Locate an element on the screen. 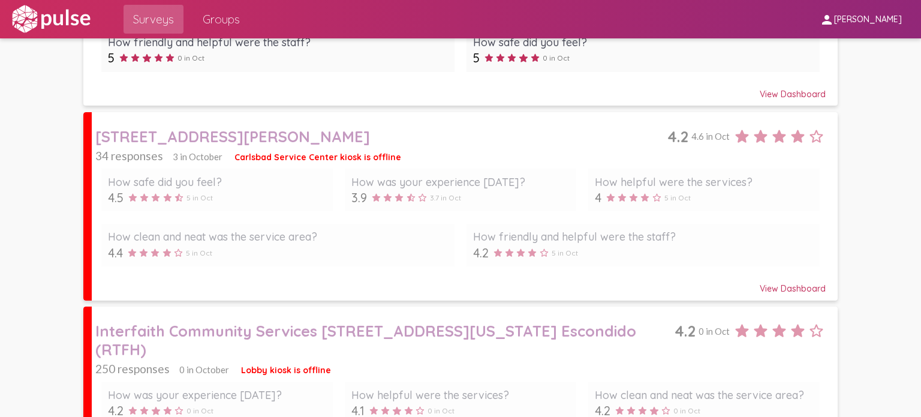 The image size is (921, 417). mat-icon: person is located at coordinates (827, 20).